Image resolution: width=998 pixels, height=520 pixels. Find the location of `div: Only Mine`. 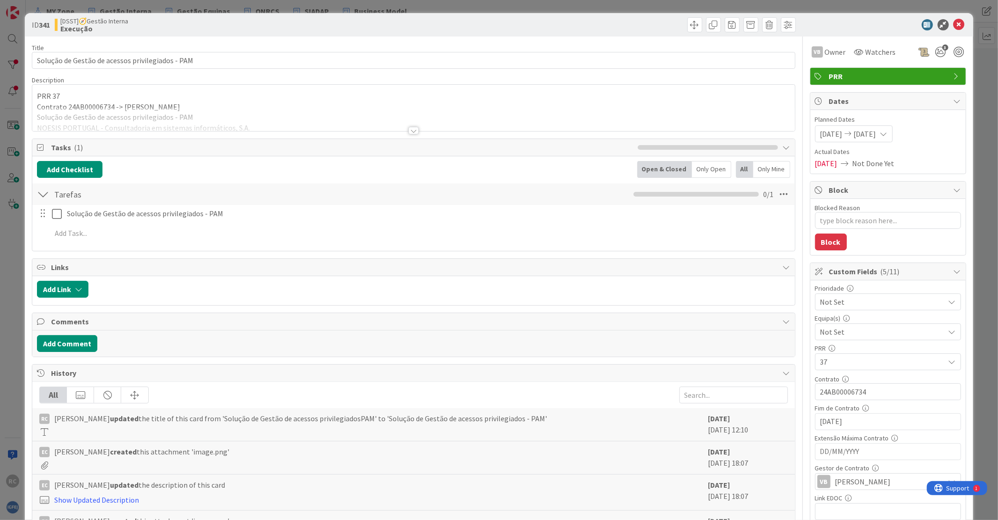

div: Only Mine is located at coordinates (772, 169).